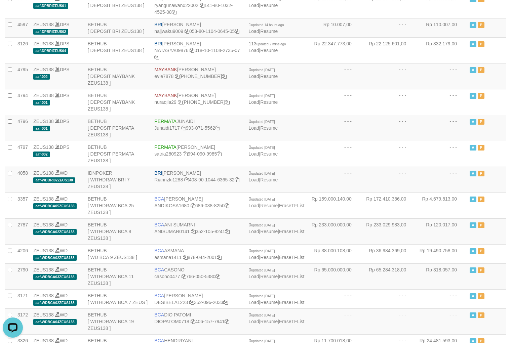  Describe the element at coordinates (267, 44) in the screenshot. I see `span: 113` at that location.